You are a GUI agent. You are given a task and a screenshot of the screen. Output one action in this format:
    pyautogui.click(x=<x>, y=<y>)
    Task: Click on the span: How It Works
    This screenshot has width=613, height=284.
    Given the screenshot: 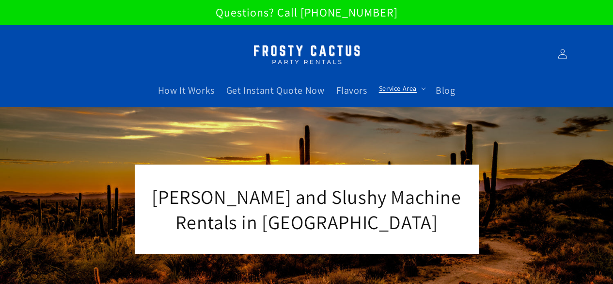 What is the action you would take?
    pyautogui.click(x=186, y=90)
    